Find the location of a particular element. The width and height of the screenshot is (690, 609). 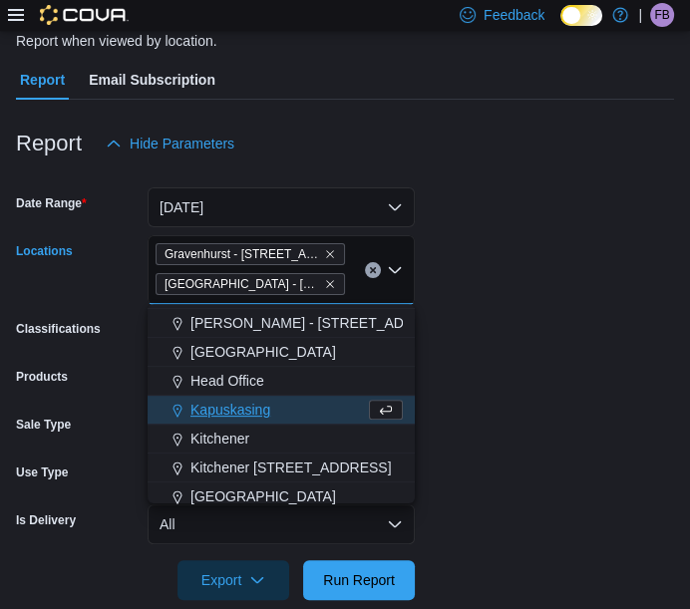

button: Close list of options is located at coordinates (395, 270).